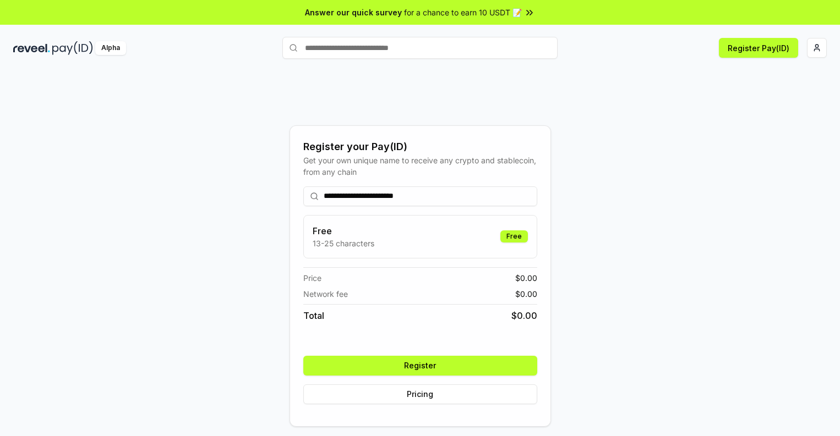 The height and width of the screenshot is (436, 840). What do you see at coordinates (463, 12) in the screenshot?
I see `span: for a chance to earn 10 USDT 📝` at bounding box center [463, 12].